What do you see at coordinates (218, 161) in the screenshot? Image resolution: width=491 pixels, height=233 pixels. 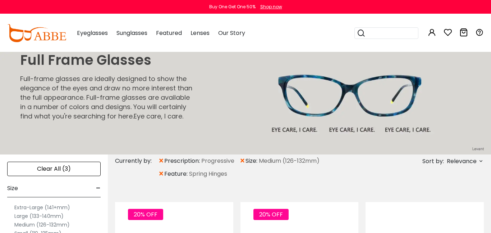 I see `span: Progressive` at bounding box center [218, 161].